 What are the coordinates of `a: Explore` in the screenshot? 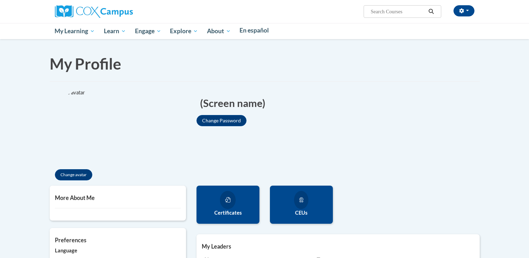 It's located at (184, 31).